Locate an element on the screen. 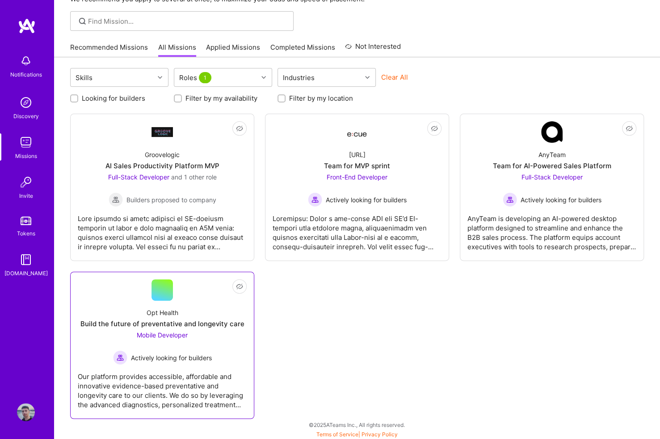  div: Team for MVP sprint is located at coordinates (357, 165).